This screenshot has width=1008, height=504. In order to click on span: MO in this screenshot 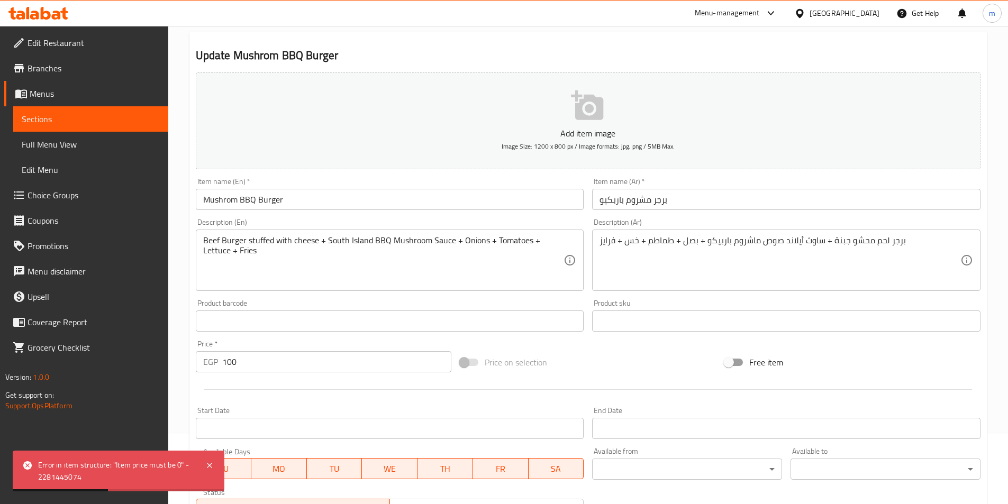, I will do `click(279, 469)`.